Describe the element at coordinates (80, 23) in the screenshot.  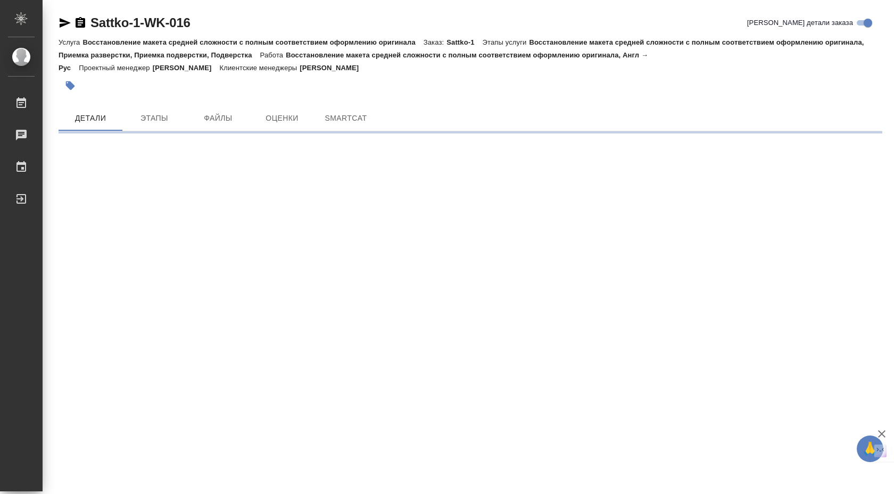
I see `button: Скопировать ссылку` at that location.